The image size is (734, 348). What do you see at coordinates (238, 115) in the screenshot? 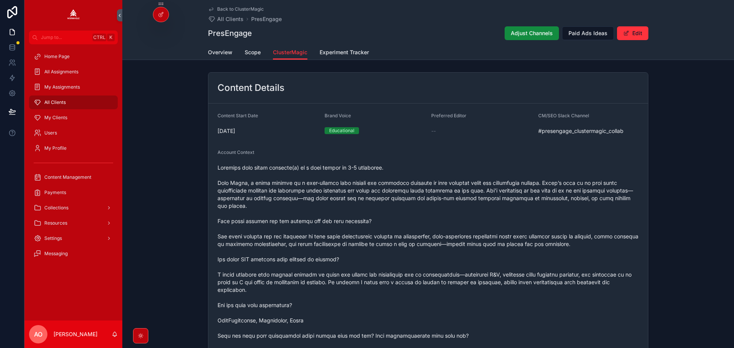
I see `span: Content Start Date` at bounding box center [238, 115].